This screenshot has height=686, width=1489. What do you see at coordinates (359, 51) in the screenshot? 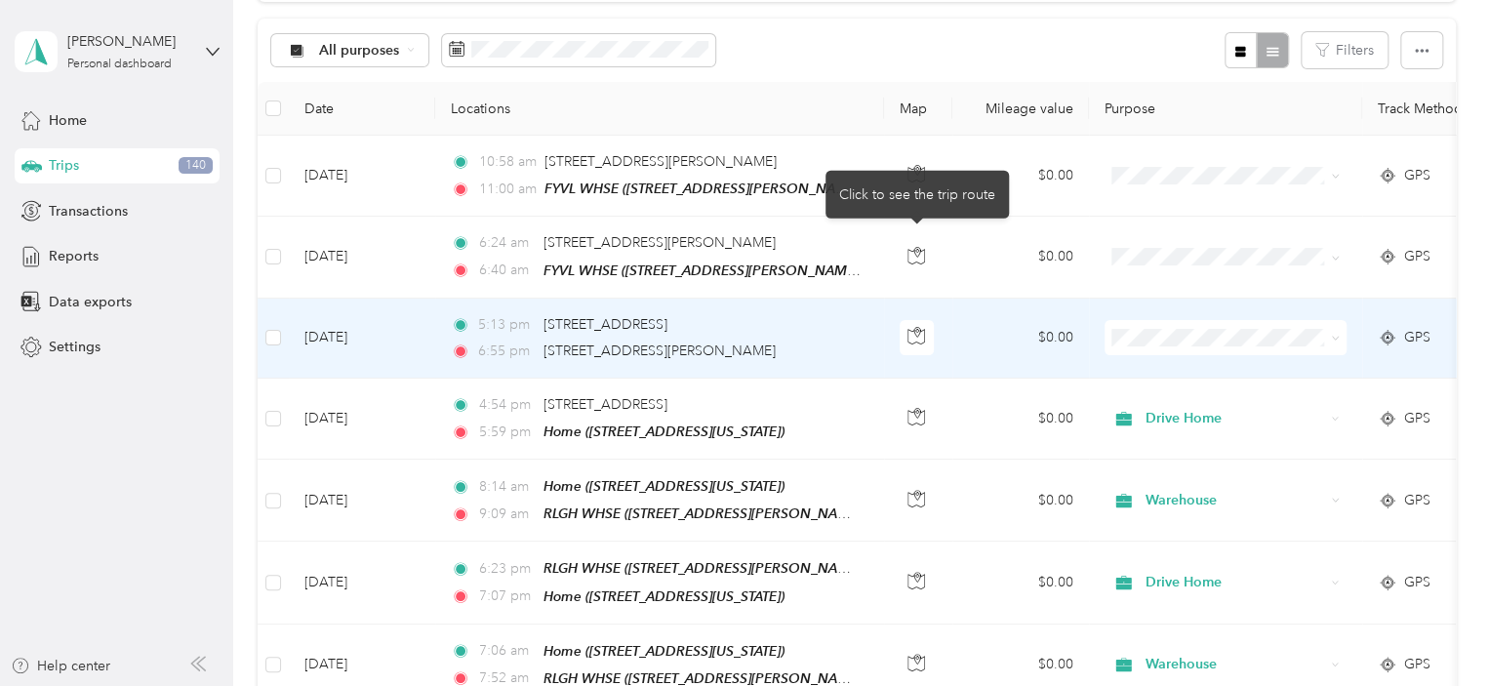
I see `span: All purposes` at bounding box center [359, 51].